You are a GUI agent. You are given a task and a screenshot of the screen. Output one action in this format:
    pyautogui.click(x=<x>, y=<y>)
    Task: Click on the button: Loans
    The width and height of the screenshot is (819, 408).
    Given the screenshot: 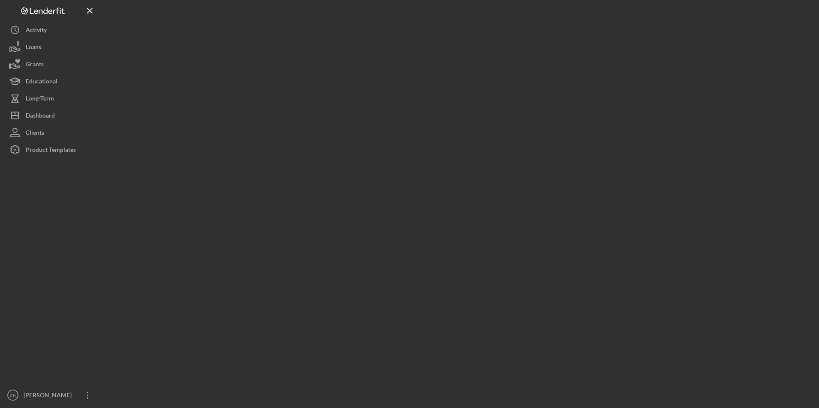 What is the action you would take?
    pyautogui.click(x=51, y=47)
    